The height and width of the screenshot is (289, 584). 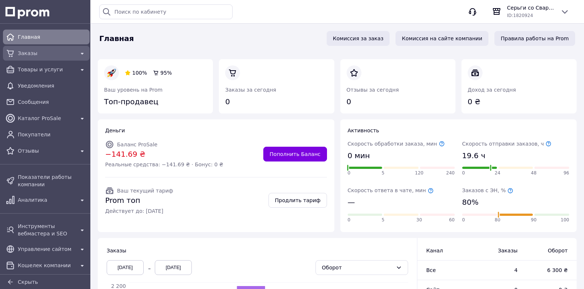 I want to click on span: Скорость ответа в чате, мин, so click(x=390, y=191).